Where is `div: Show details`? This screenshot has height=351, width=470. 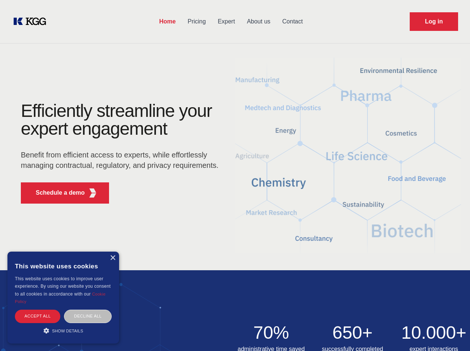
div: Show details is located at coordinates (63, 330).